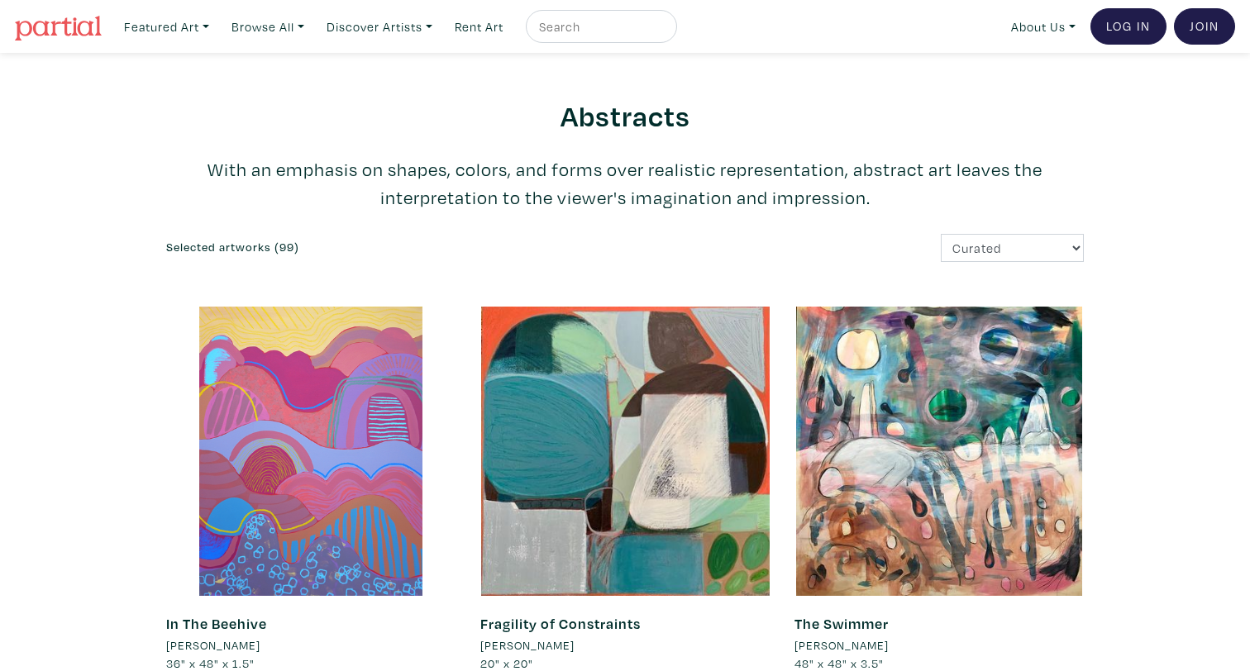 This screenshot has height=671, width=1250. What do you see at coordinates (217, 623) in the screenshot?
I see `a: In The Beehive` at bounding box center [217, 623].